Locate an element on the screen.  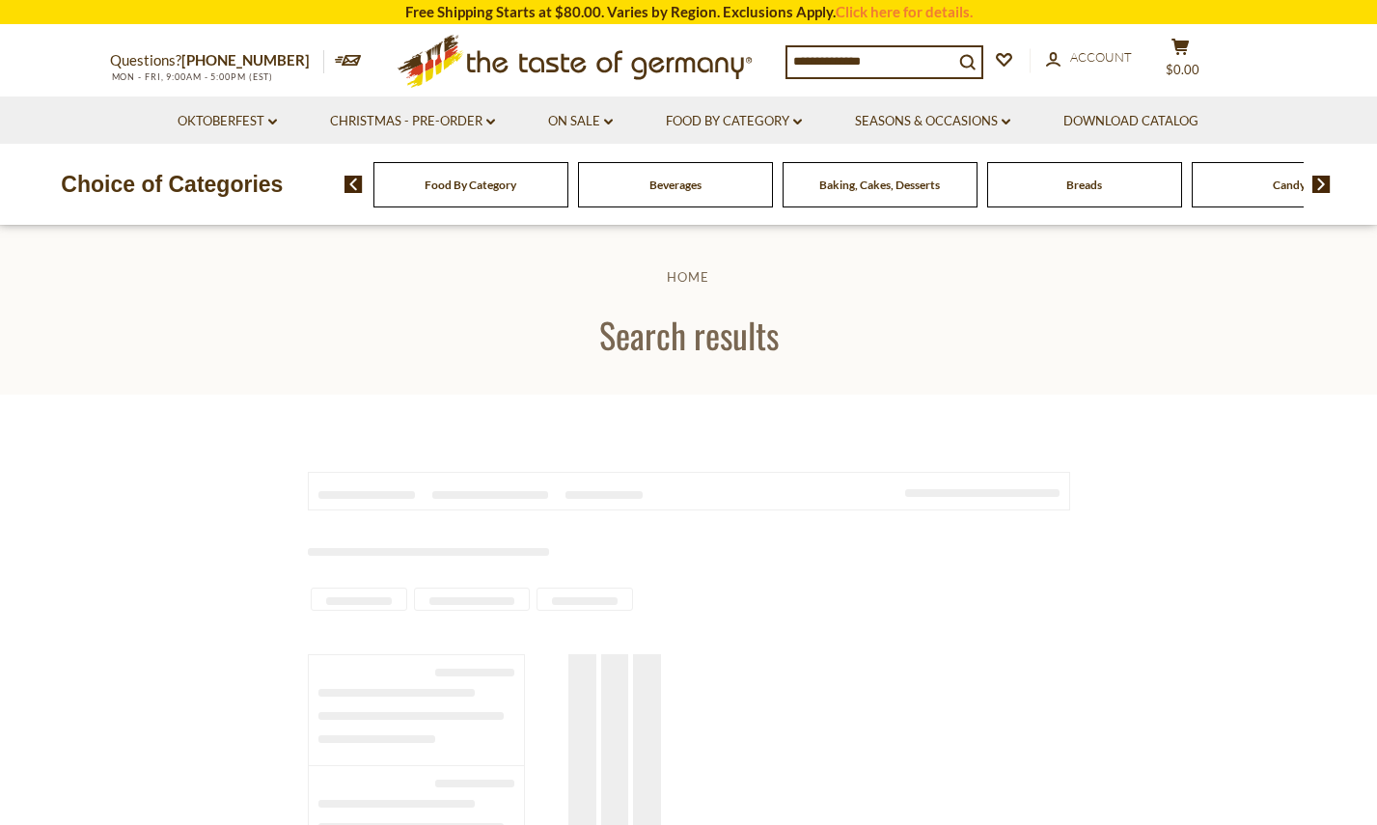
button: $0.00 is located at coordinates (1181, 62).